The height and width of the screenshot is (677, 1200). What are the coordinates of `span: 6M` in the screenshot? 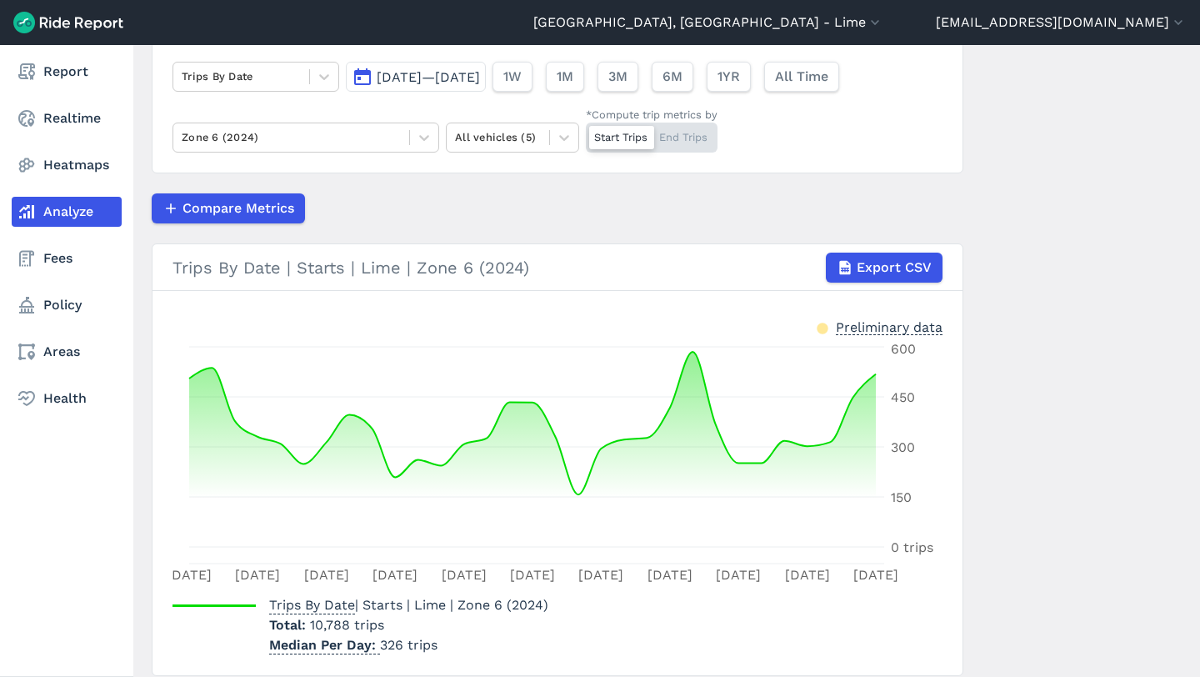 It's located at (673, 77).